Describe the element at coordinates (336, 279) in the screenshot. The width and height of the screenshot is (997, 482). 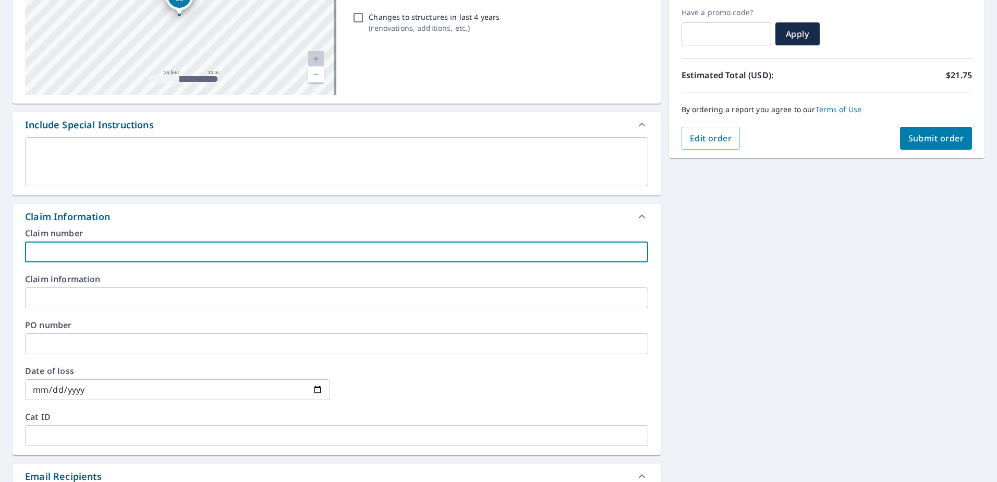
I see `label: Claim information` at that location.